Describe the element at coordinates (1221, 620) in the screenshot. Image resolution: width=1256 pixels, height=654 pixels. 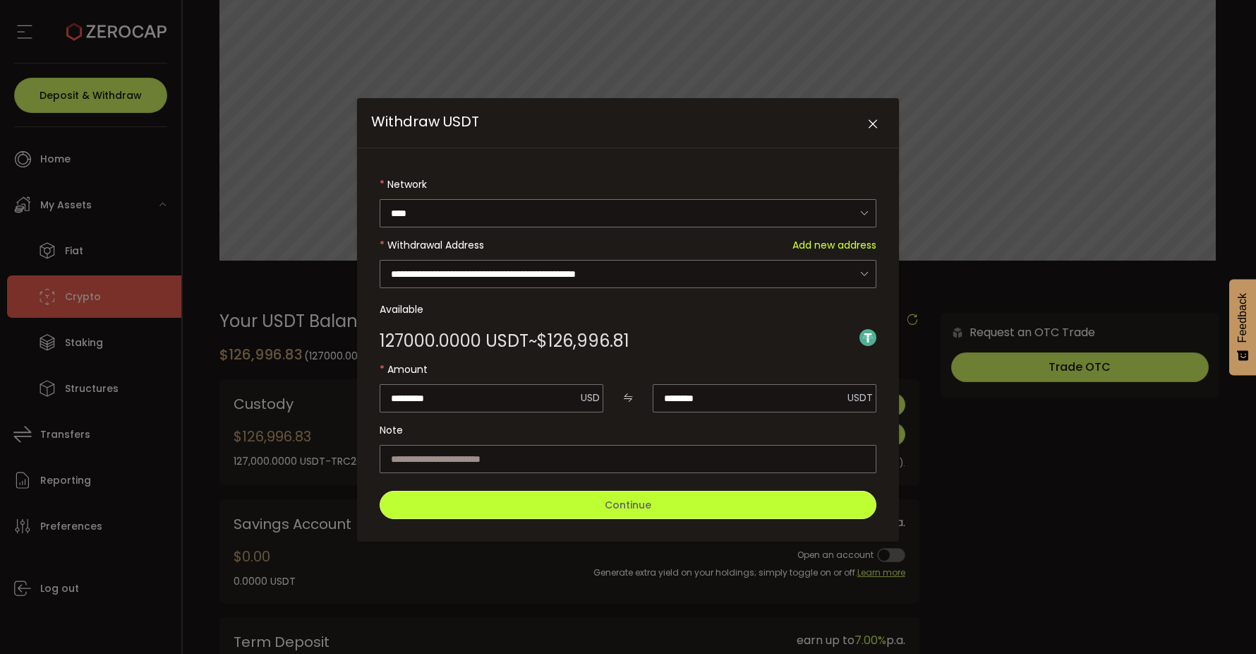
I see `div: Chat Widget` at that location.